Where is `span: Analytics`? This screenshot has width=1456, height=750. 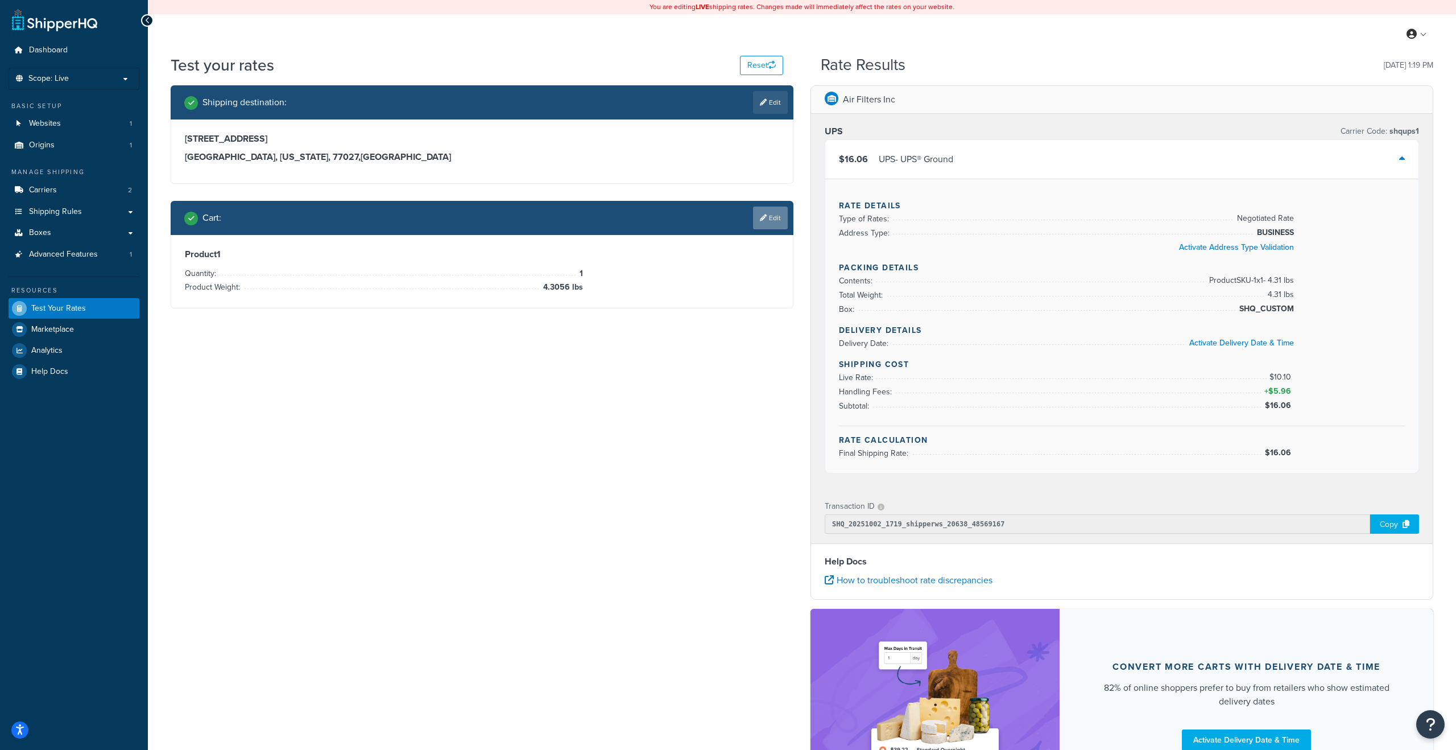 span: Analytics is located at coordinates (47, 350).